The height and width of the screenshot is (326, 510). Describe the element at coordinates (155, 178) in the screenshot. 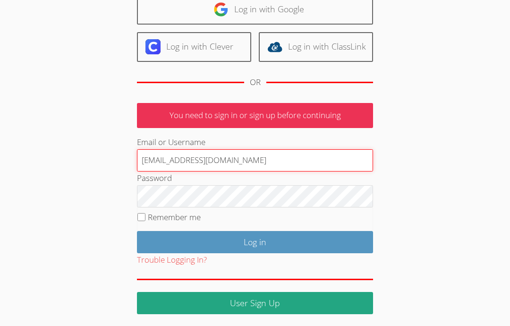

I see `label: Password` at that location.